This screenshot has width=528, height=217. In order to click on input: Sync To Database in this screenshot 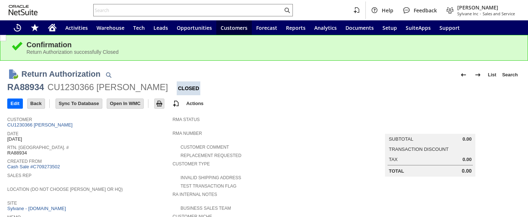, I will do `click(79, 103)`.